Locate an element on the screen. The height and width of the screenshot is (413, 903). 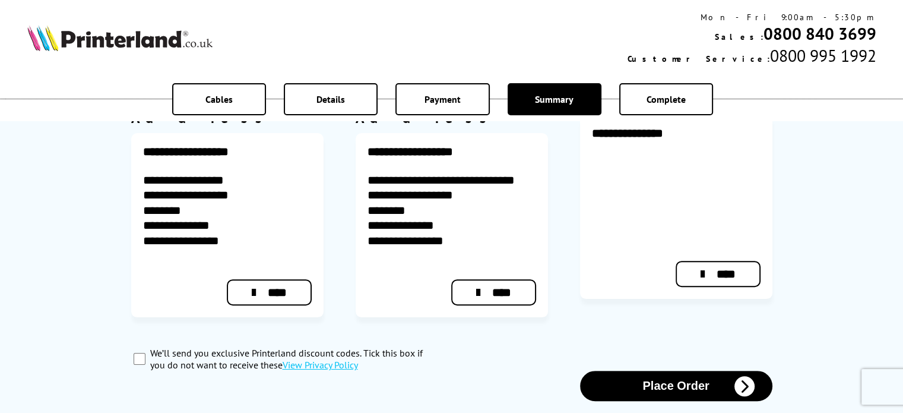
b: 0800 840 3699 is located at coordinates (819, 33).